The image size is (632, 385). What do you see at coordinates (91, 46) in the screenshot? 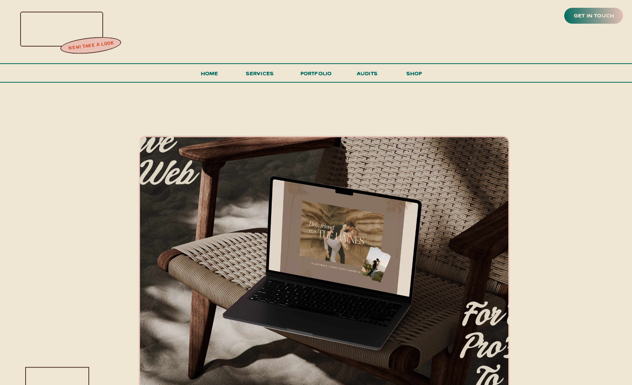
I see `a: new! take a look` at bounding box center [91, 46].